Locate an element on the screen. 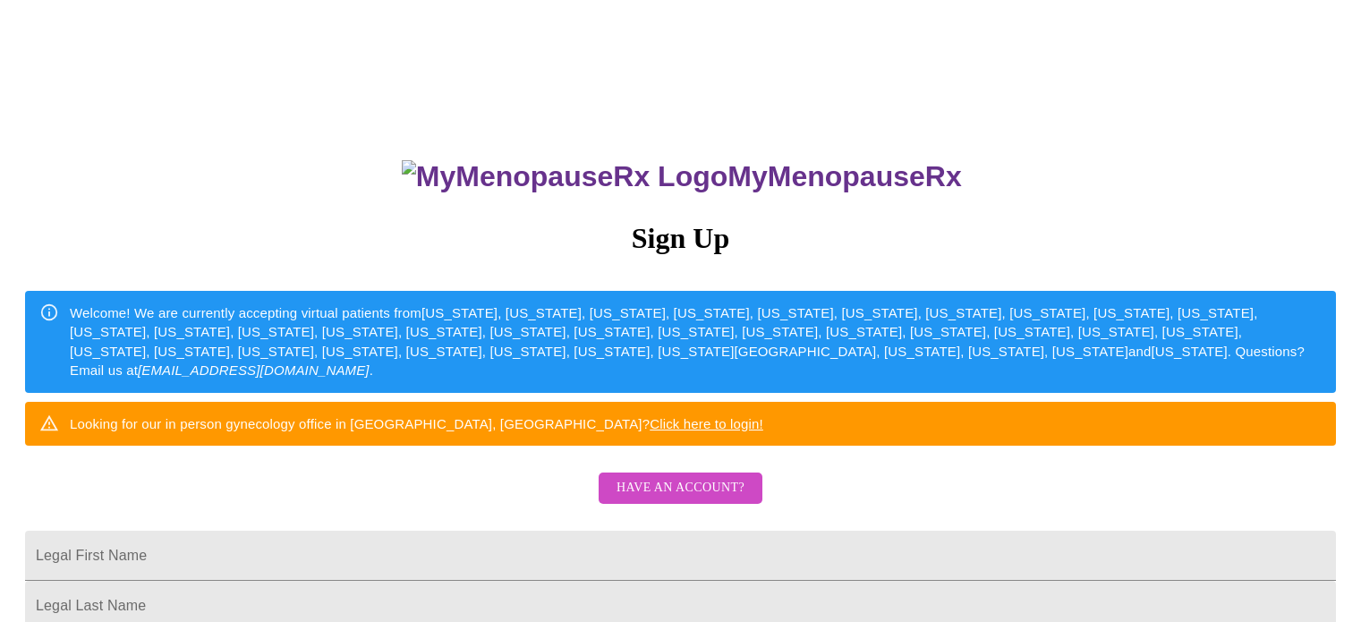 The width and height of the screenshot is (1361, 622). span: Have an account? is located at coordinates (680, 488).